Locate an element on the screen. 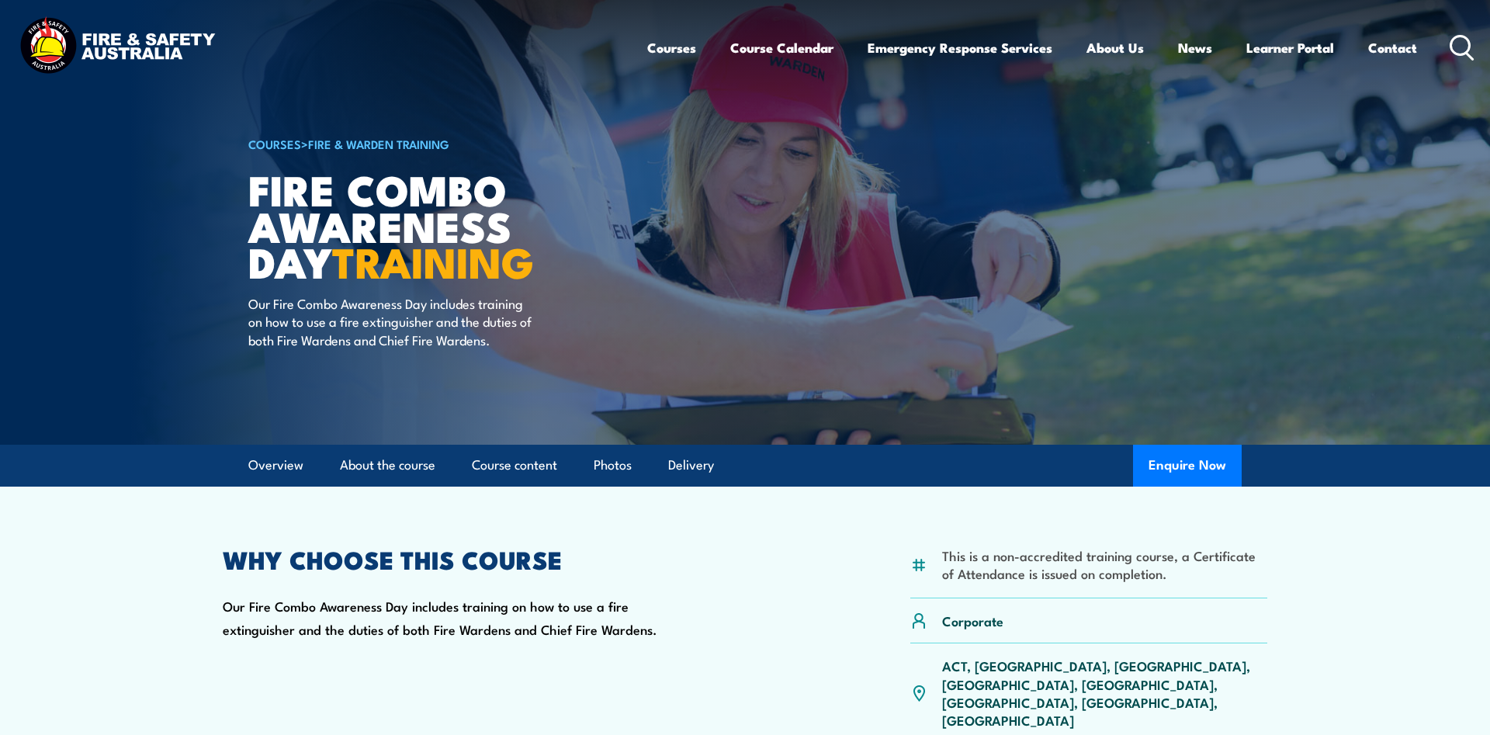  a: COURSES is located at coordinates (275, 144).